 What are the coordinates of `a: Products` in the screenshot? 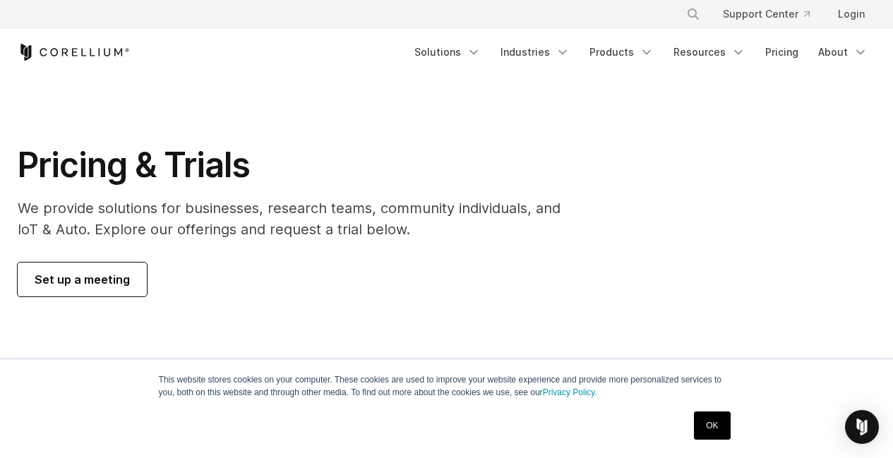 It's located at (621, 52).